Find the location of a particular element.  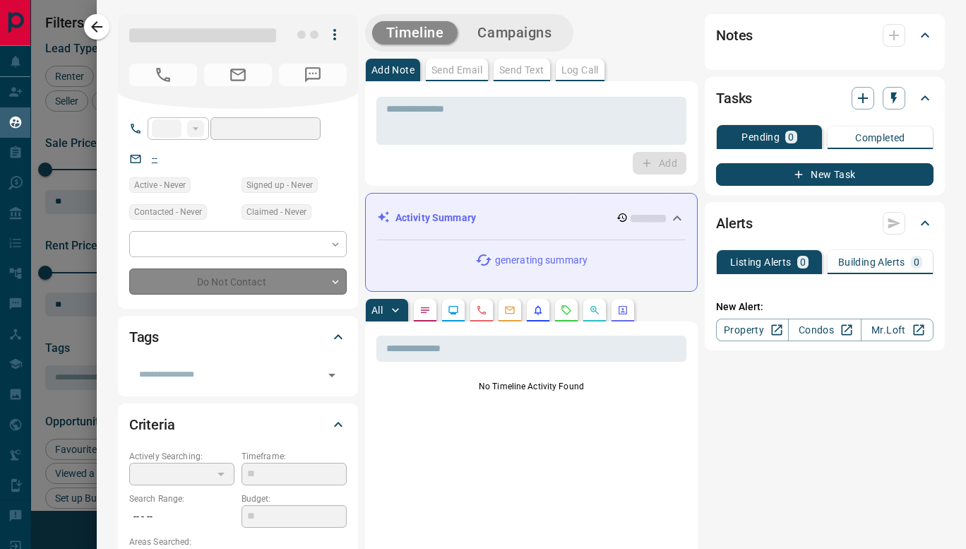

div: Activity Summary is located at coordinates (531, 217).